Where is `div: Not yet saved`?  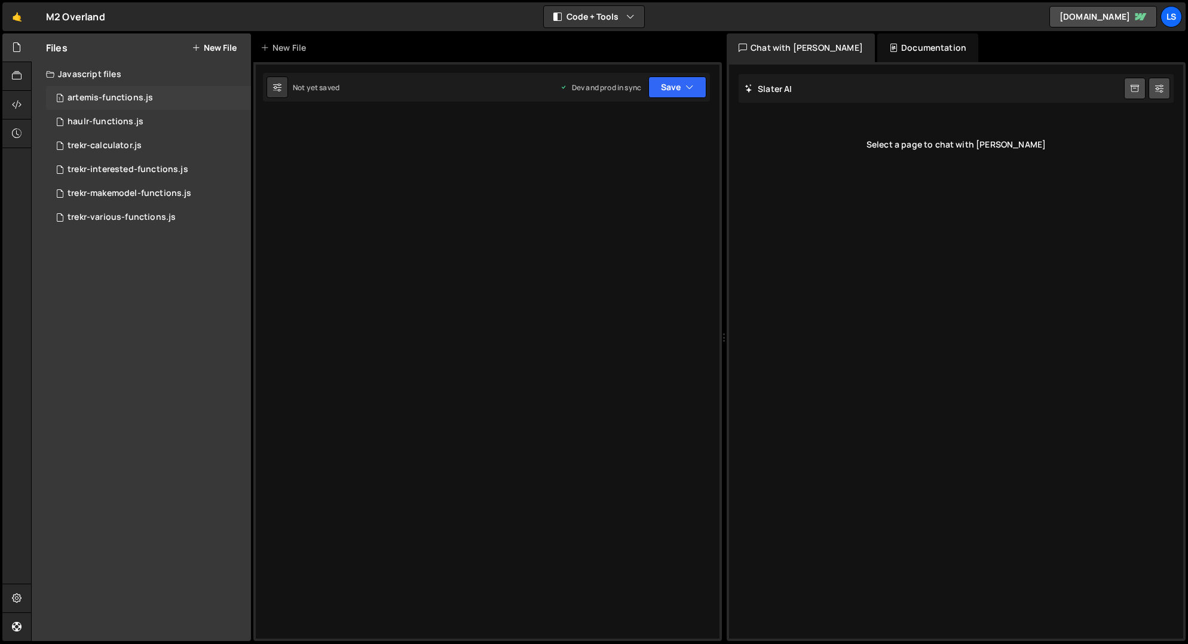 div: Not yet saved is located at coordinates (316, 87).